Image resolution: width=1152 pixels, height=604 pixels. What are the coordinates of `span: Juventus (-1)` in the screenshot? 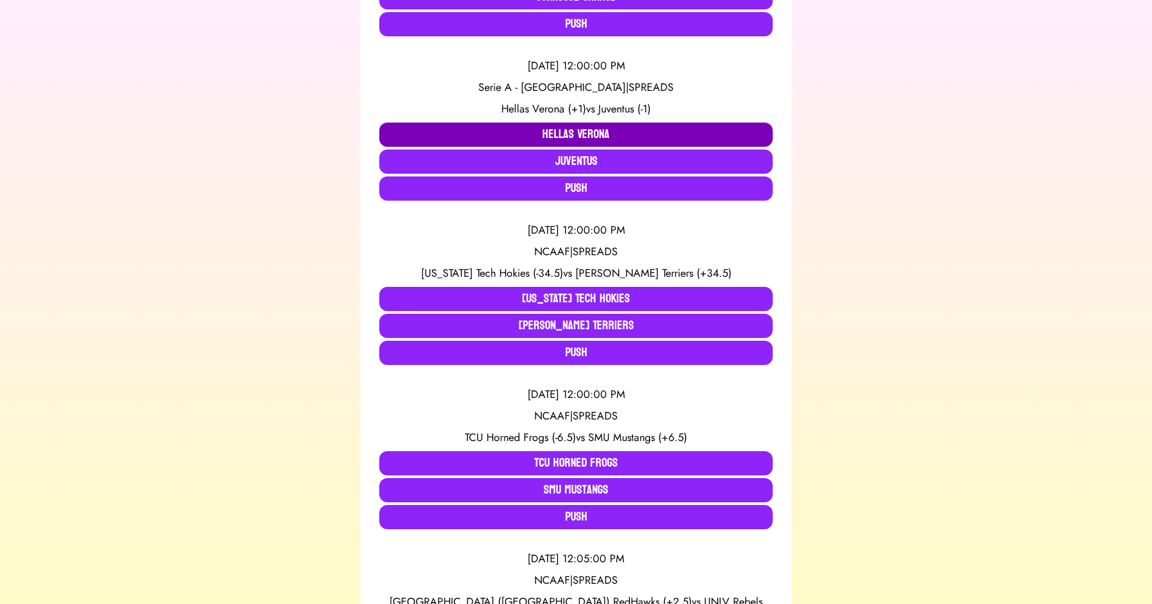 It's located at (625, 108).